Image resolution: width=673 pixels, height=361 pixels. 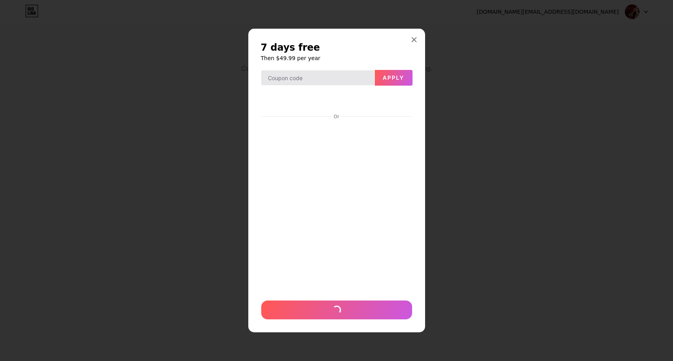 I want to click on h6: Then $49.99 per year, so click(x=337, y=58).